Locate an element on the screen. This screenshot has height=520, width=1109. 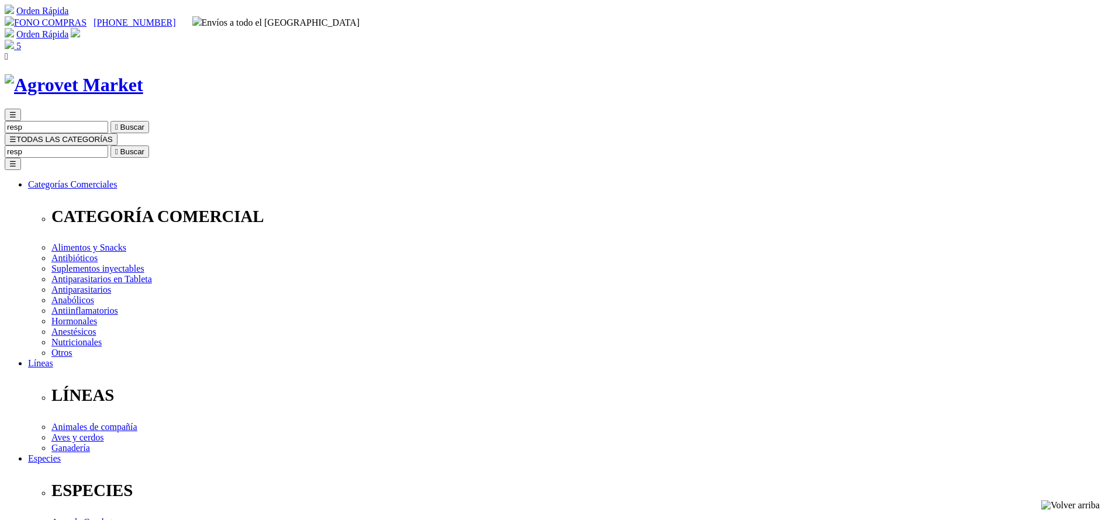
span: Aves y cerdos is located at coordinates (77, 437).